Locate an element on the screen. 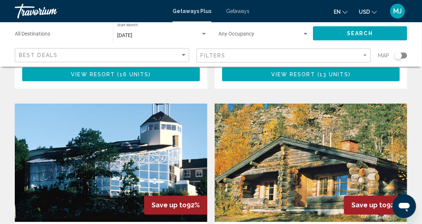  a: View Resort(13 units) is located at coordinates (311, 74).